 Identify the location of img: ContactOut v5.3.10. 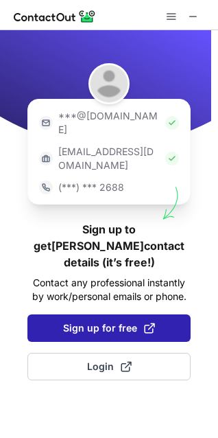
(55, 16).